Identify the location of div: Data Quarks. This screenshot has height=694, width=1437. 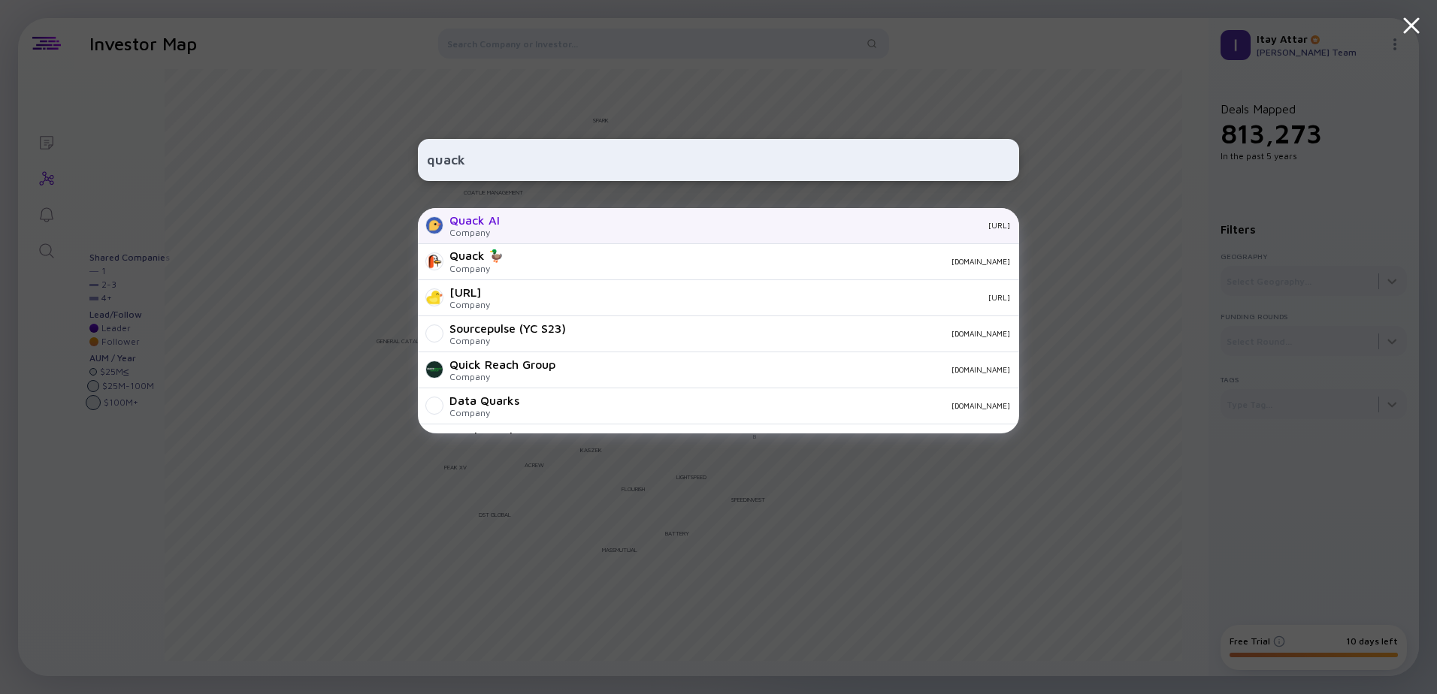
(484, 401).